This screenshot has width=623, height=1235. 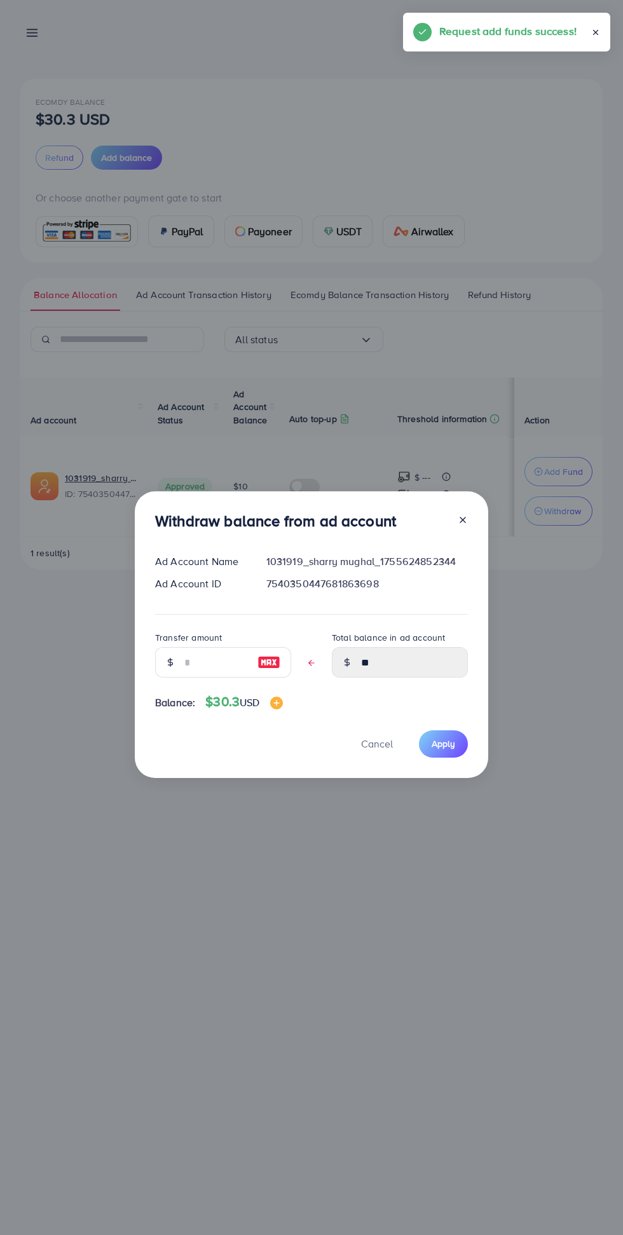 I want to click on span: USD, so click(x=249, y=702).